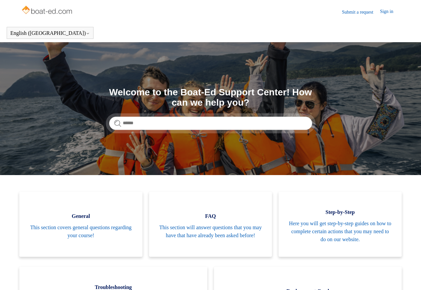  What do you see at coordinates (361, 12) in the screenshot?
I see `a: Submit a request` at bounding box center [361, 12].